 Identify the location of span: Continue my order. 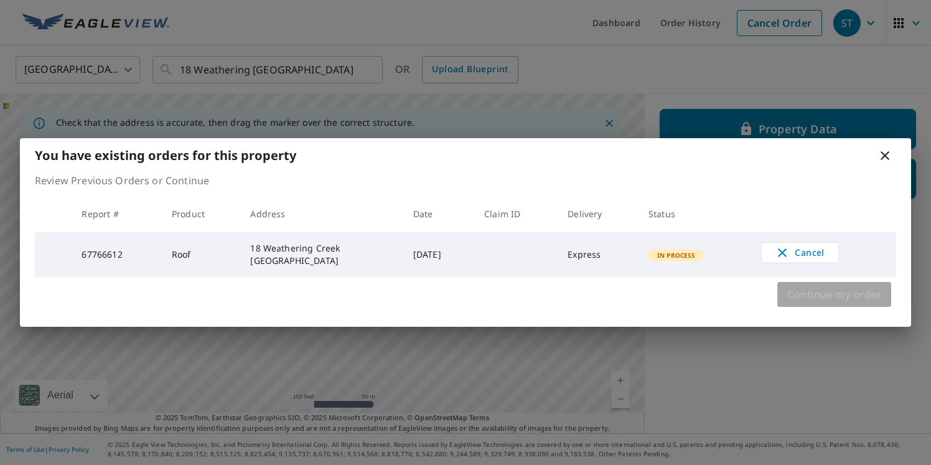
(834, 294).